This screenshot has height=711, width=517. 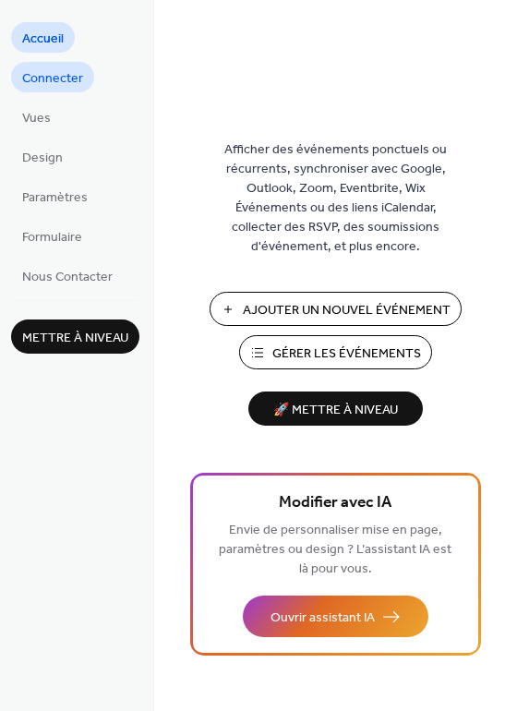 What do you see at coordinates (346, 354) in the screenshot?
I see `span: Gérer les Événements` at bounding box center [346, 354].